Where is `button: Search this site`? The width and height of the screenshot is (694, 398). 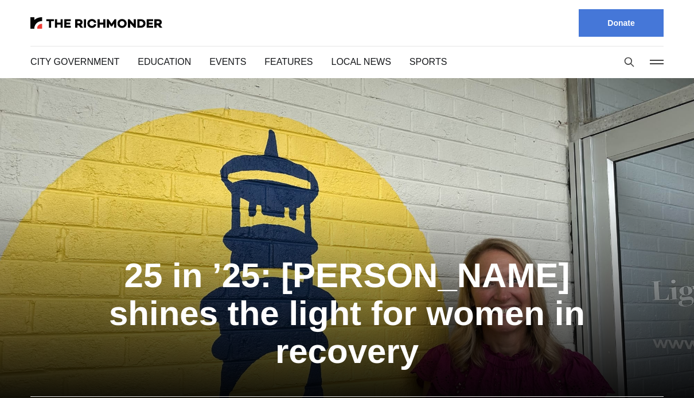 button: Search this site is located at coordinates (629, 62).